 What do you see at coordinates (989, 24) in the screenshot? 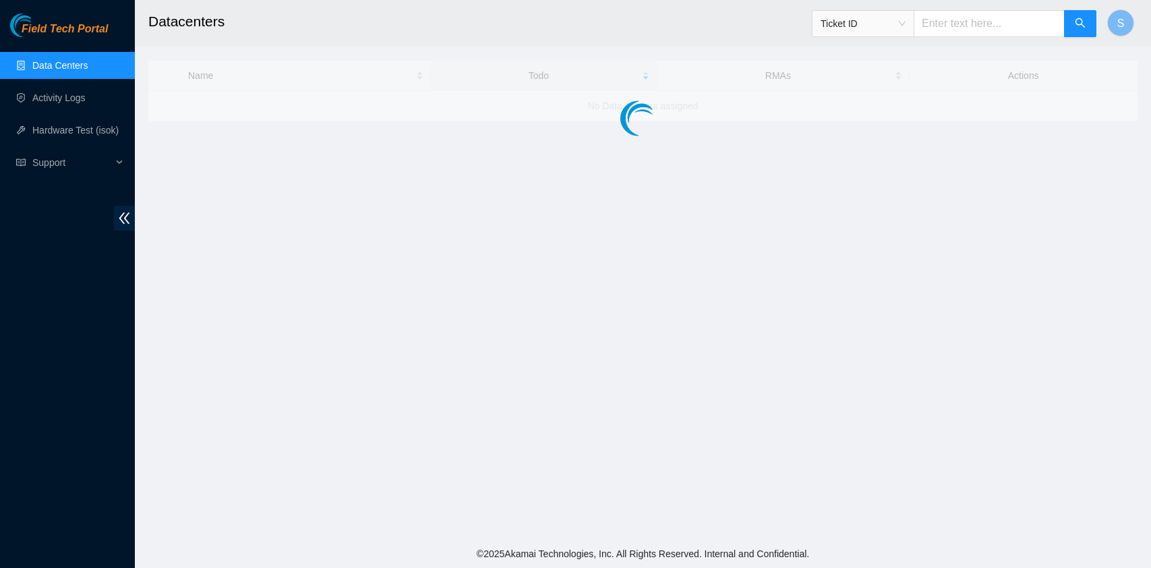
I see `input: Enter text here...` at bounding box center [989, 24].